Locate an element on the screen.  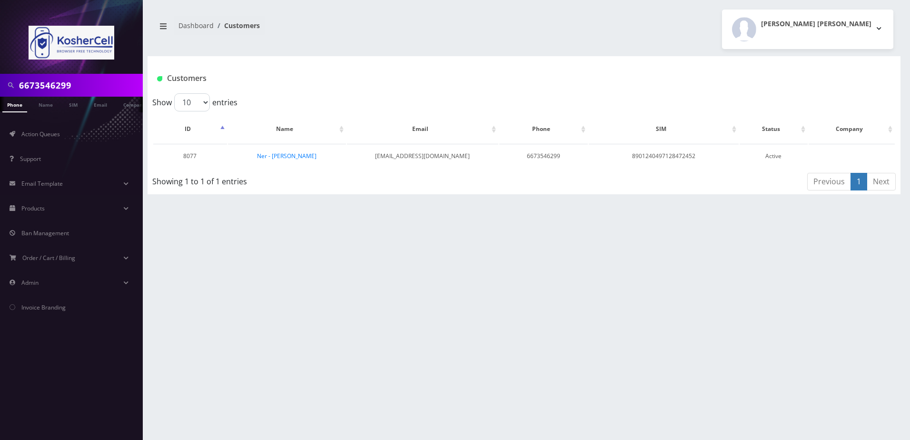
span: Order / Cart / Billing is located at coordinates (49, 257).